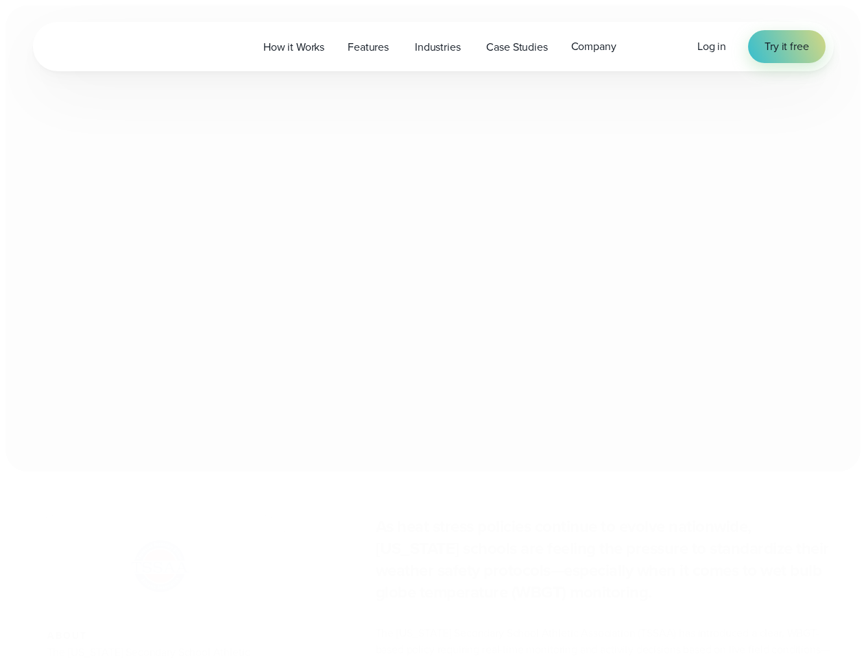 The height and width of the screenshot is (658, 866). I want to click on span: Features, so click(368, 47).